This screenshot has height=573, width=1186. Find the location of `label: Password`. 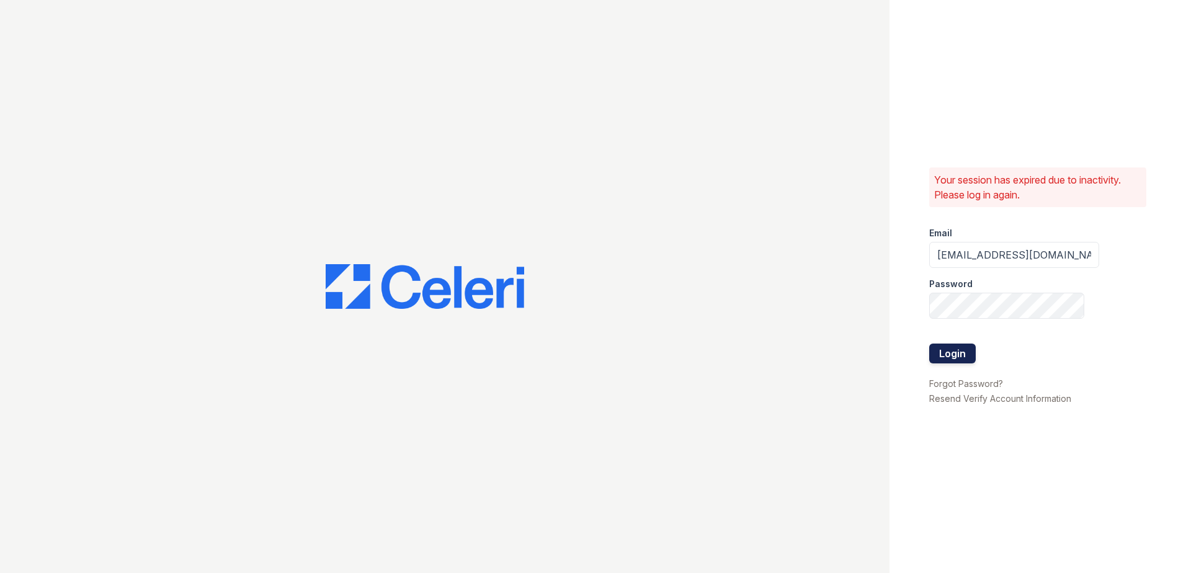

label: Password is located at coordinates (951, 284).